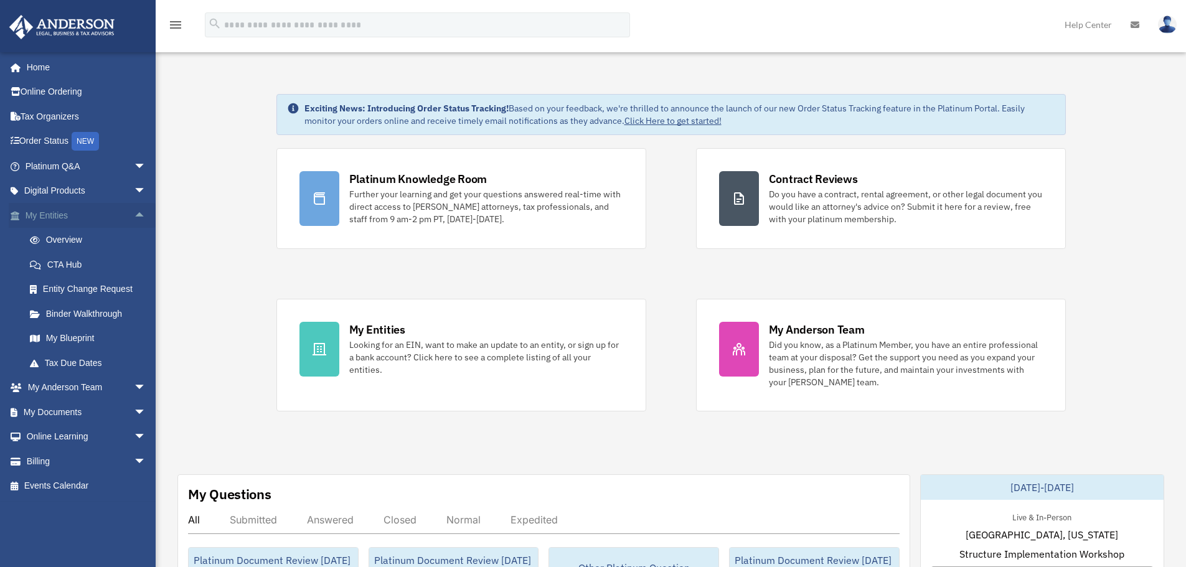  What do you see at coordinates (87, 486) in the screenshot?
I see `a: Events Calendar` at bounding box center [87, 486].